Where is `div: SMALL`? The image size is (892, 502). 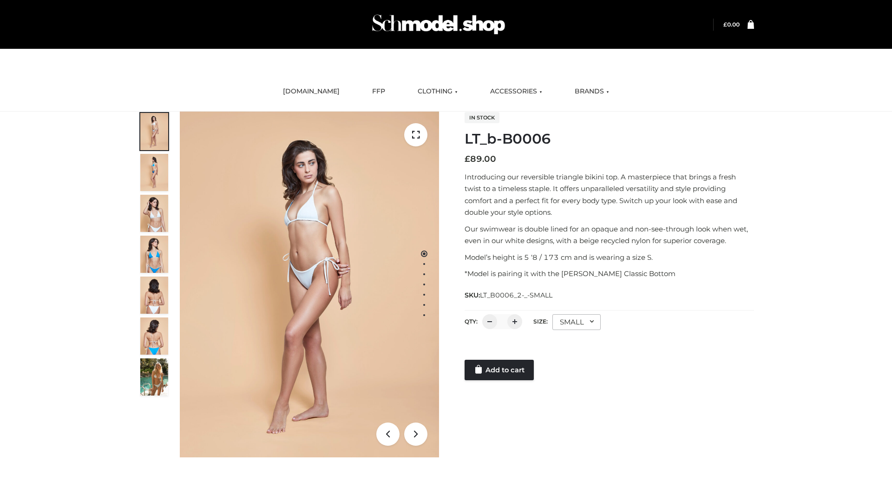
div: SMALL is located at coordinates (576, 322).